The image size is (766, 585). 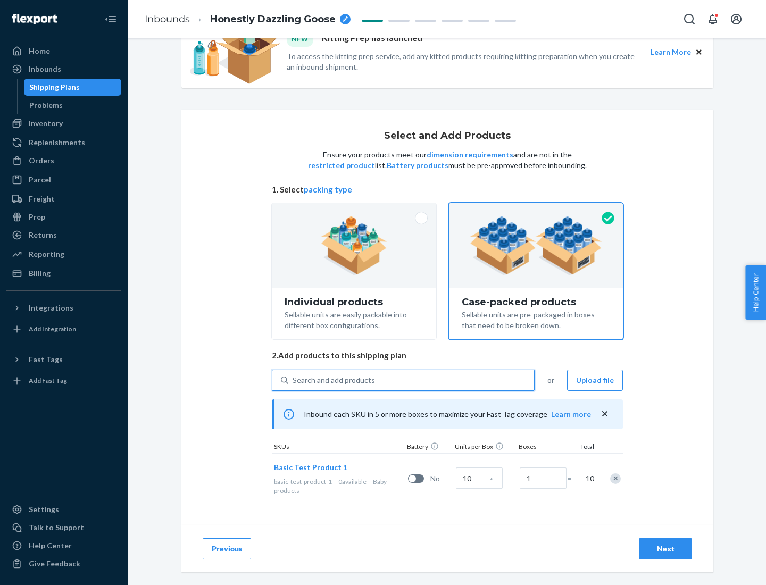 What do you see at coordinates (311, 468) in the screenshot?
I see `button: Basic Test Product 1` at bounding box center [311, 468].